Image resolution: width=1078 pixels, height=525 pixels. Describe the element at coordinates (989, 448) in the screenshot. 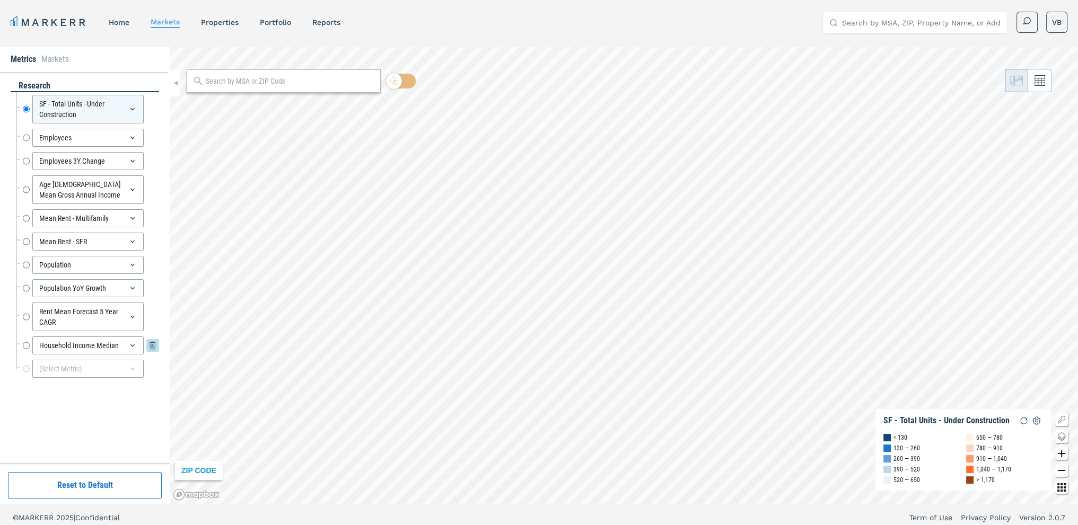

I see `div: 780 — 910` at that location.